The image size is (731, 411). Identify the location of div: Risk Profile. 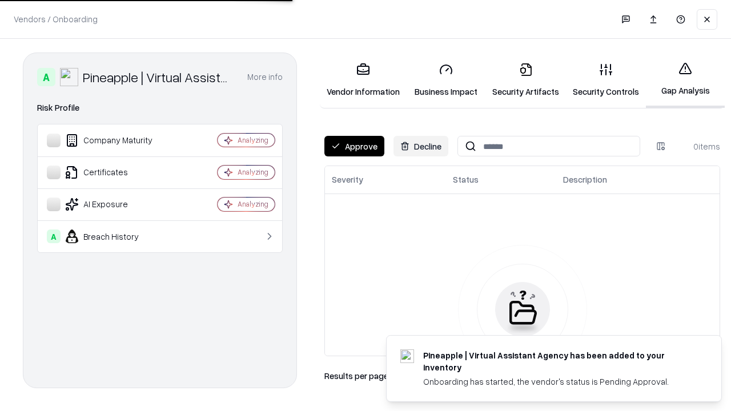
(160, 108).